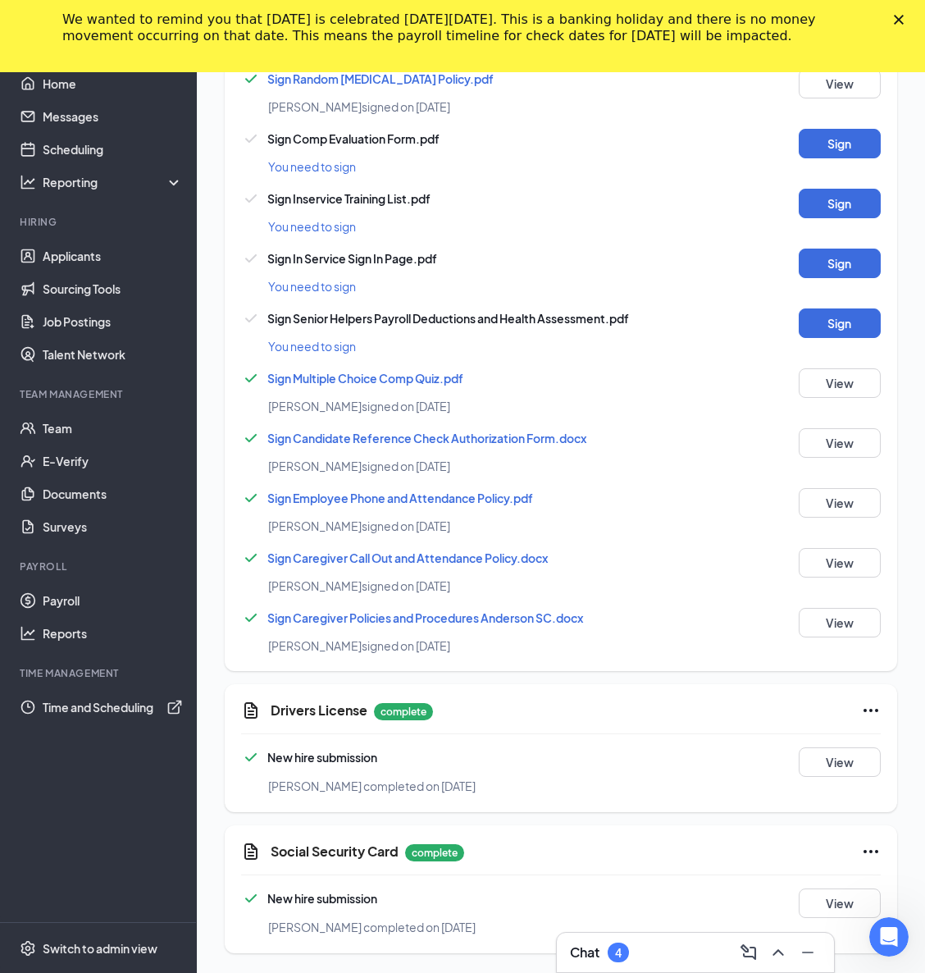 The image size is (925, 973). I want to click on h5: Drivers License, so click(319, 710).